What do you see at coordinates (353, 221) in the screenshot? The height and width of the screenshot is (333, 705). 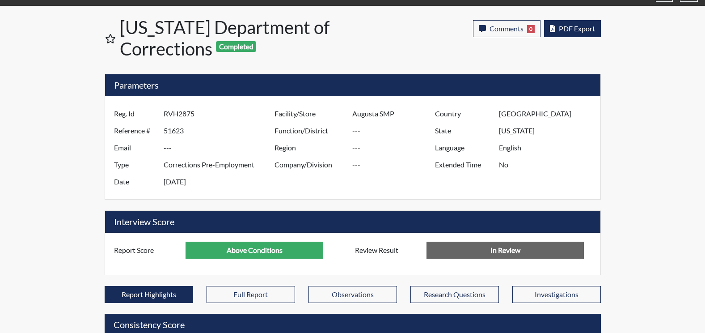 I see `h5: Interview Score` at bounding box center [353, 221].